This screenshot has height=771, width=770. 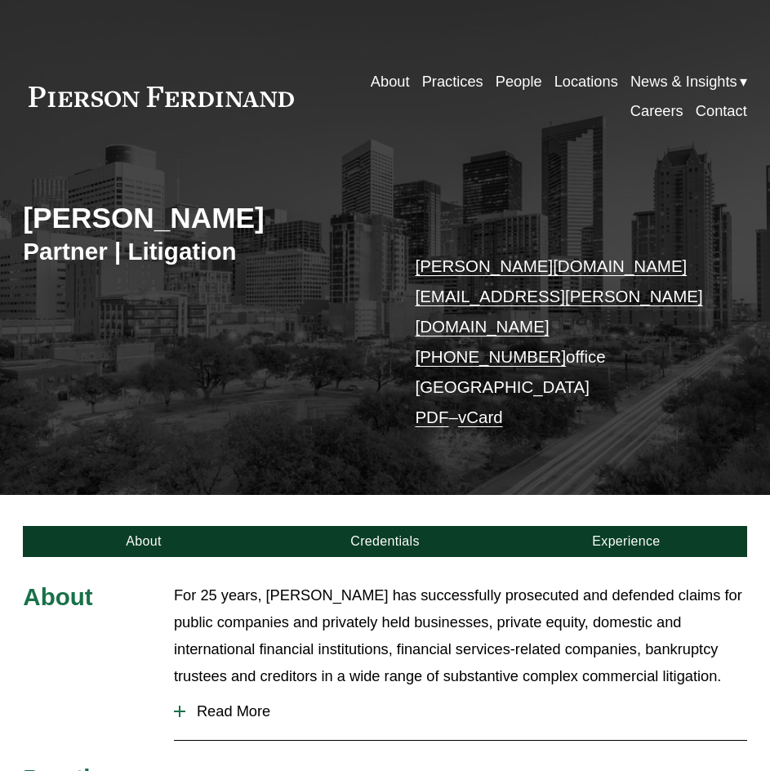 What do you see at coordinates (519, 82) in the screenshot?
I see `a: People` at bounding box center [519, 82].